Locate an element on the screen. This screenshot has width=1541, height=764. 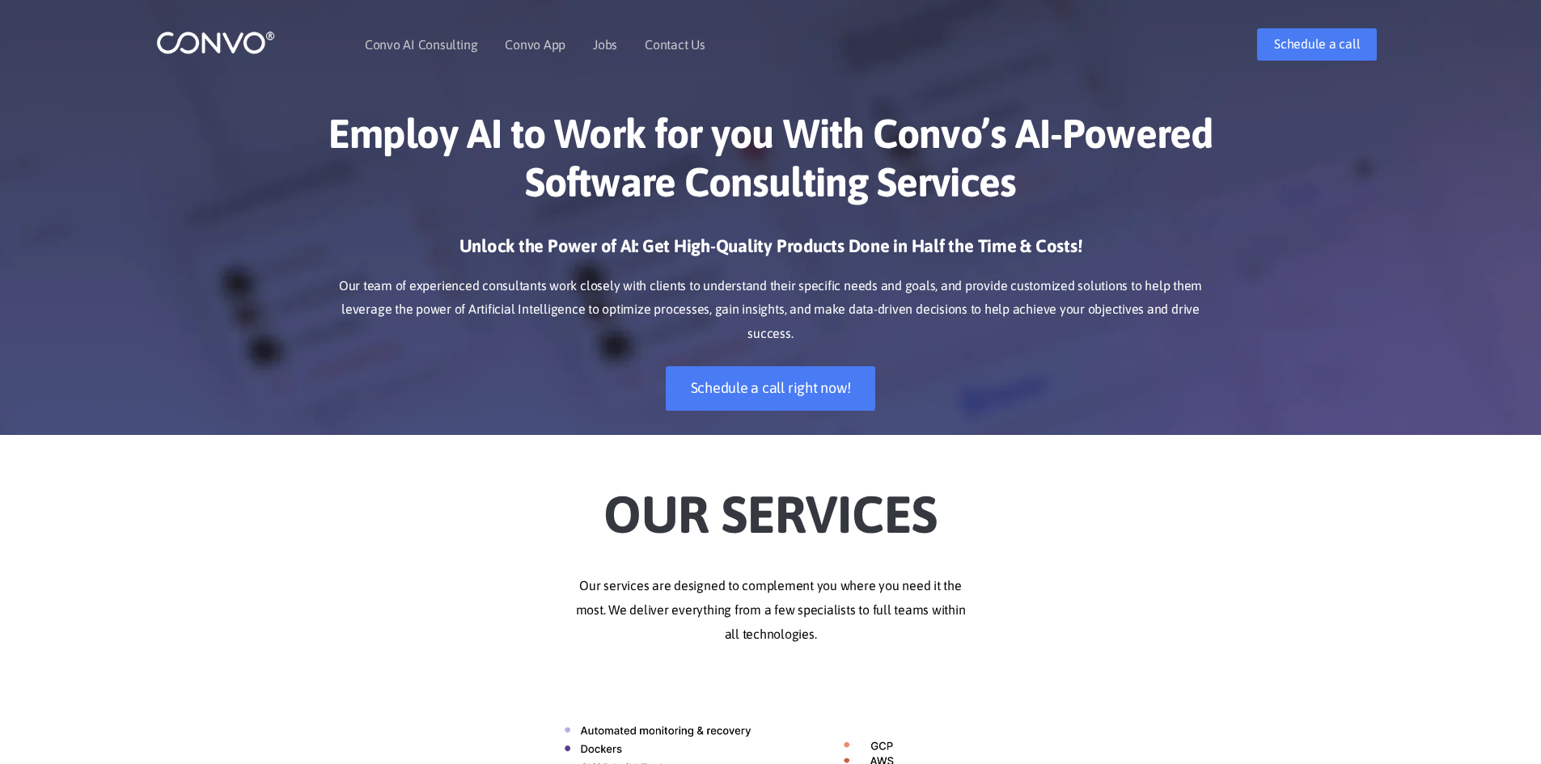
a: Convo AI Consulting is located at coordinates (421, 44).